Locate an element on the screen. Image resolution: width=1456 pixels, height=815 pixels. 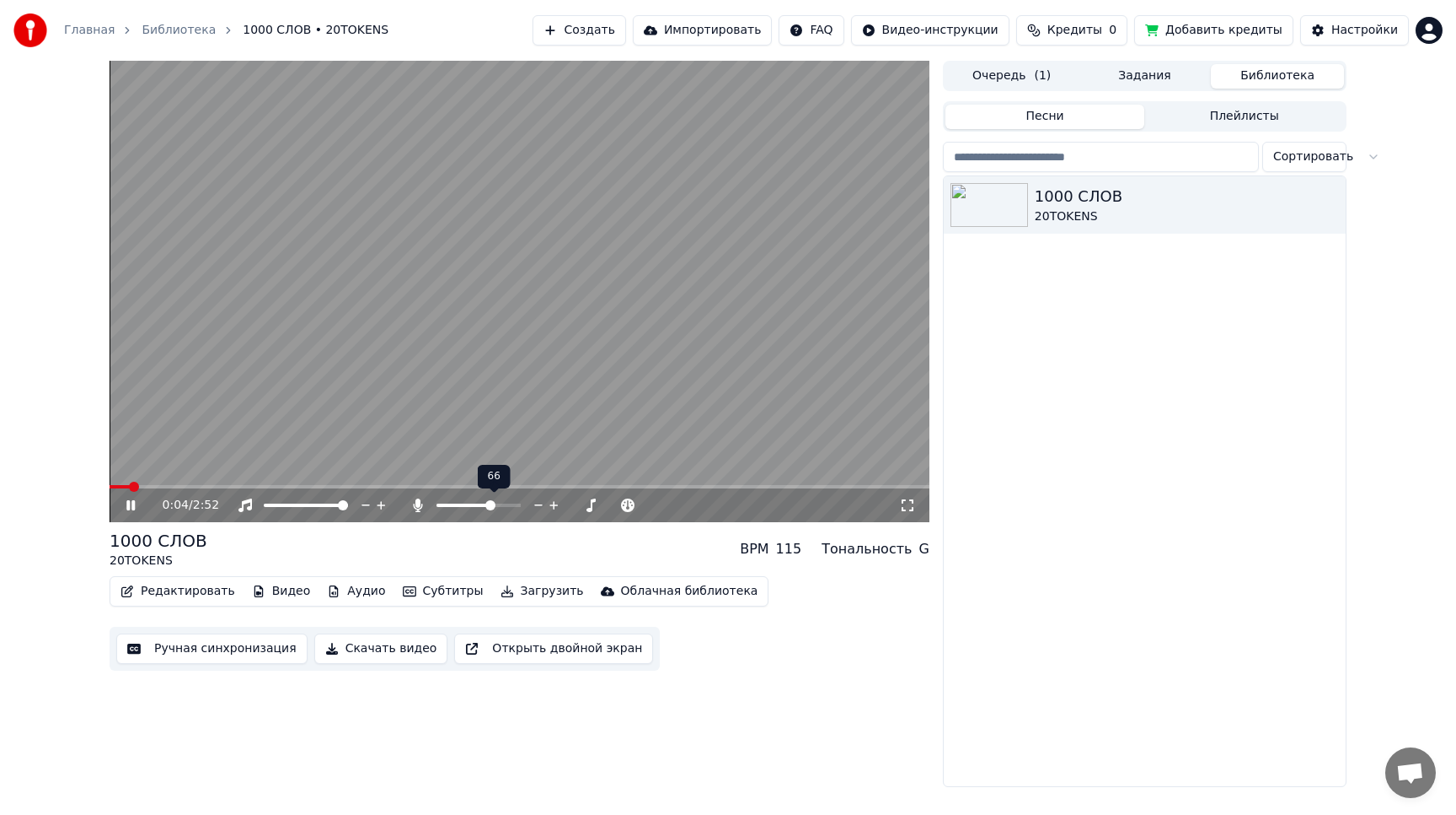
button: Ручная синхронизация is located at coordinates (212, 648).